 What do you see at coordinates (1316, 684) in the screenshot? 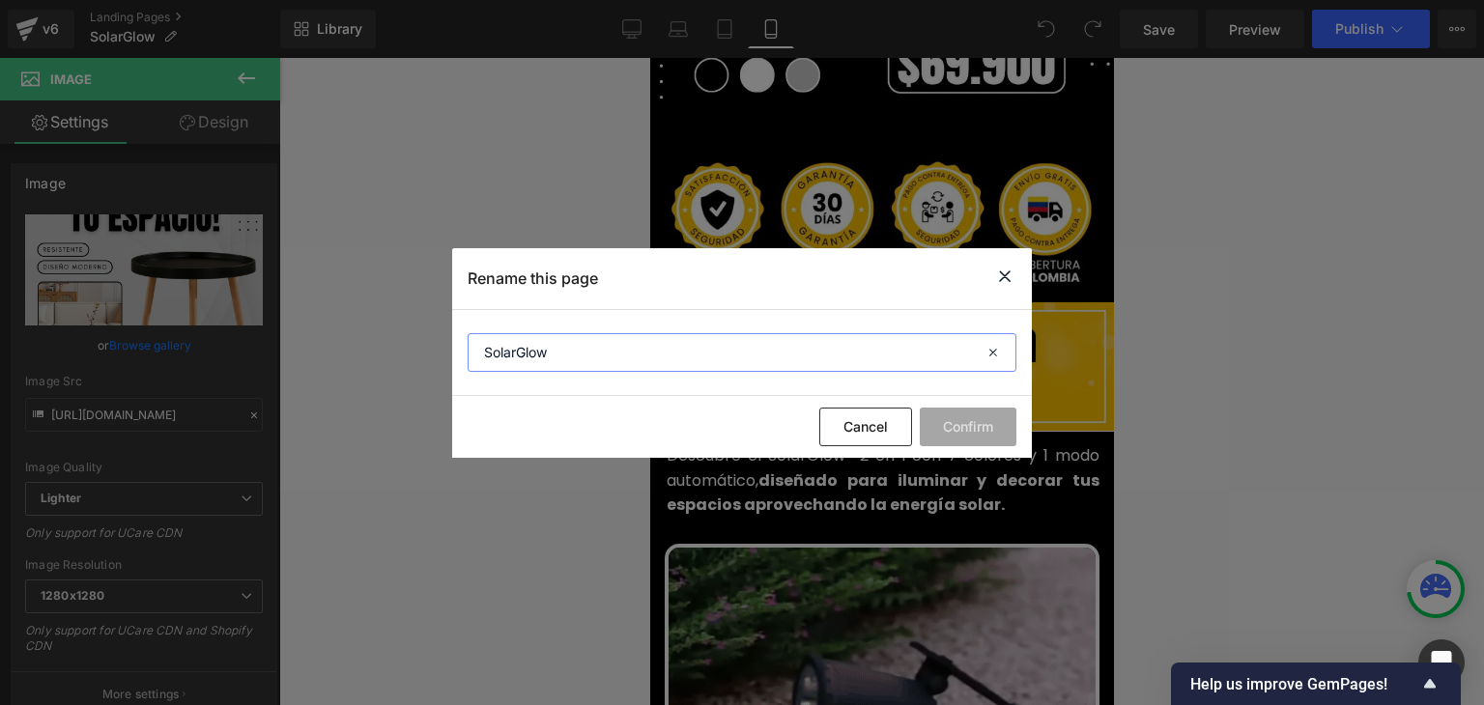
I see `button: Show survey - Help us improve GemPages!` at bounding box center [1316, 684].